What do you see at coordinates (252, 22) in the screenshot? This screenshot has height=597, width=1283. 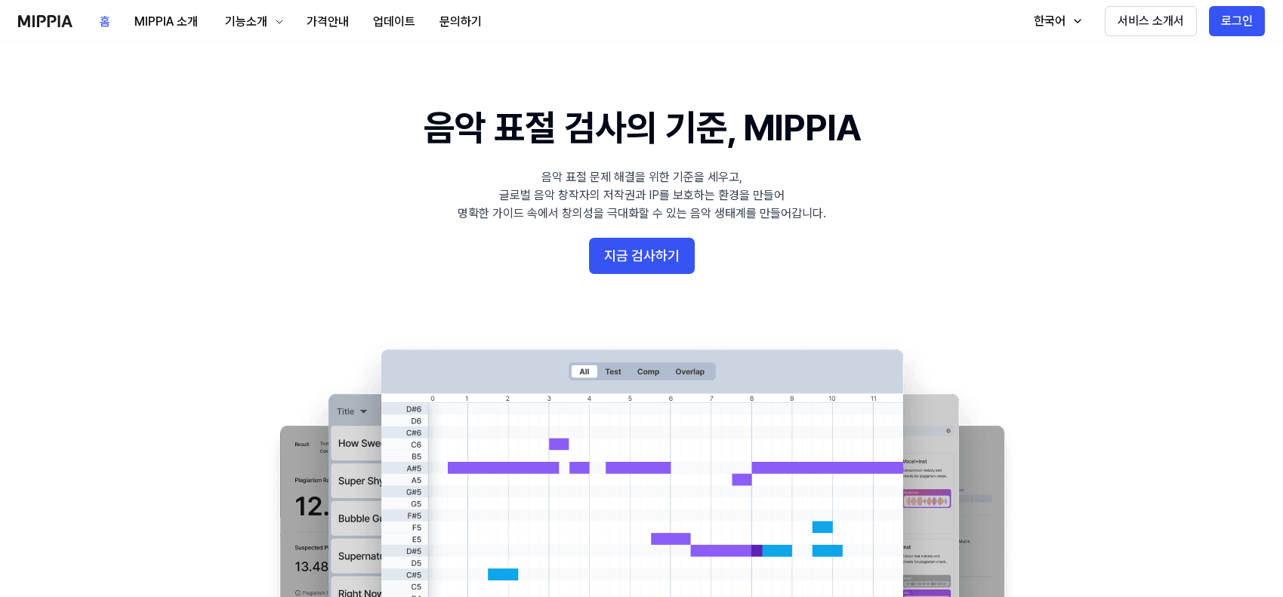 I see `button: 기능소개` at bounding box center [252, 22].